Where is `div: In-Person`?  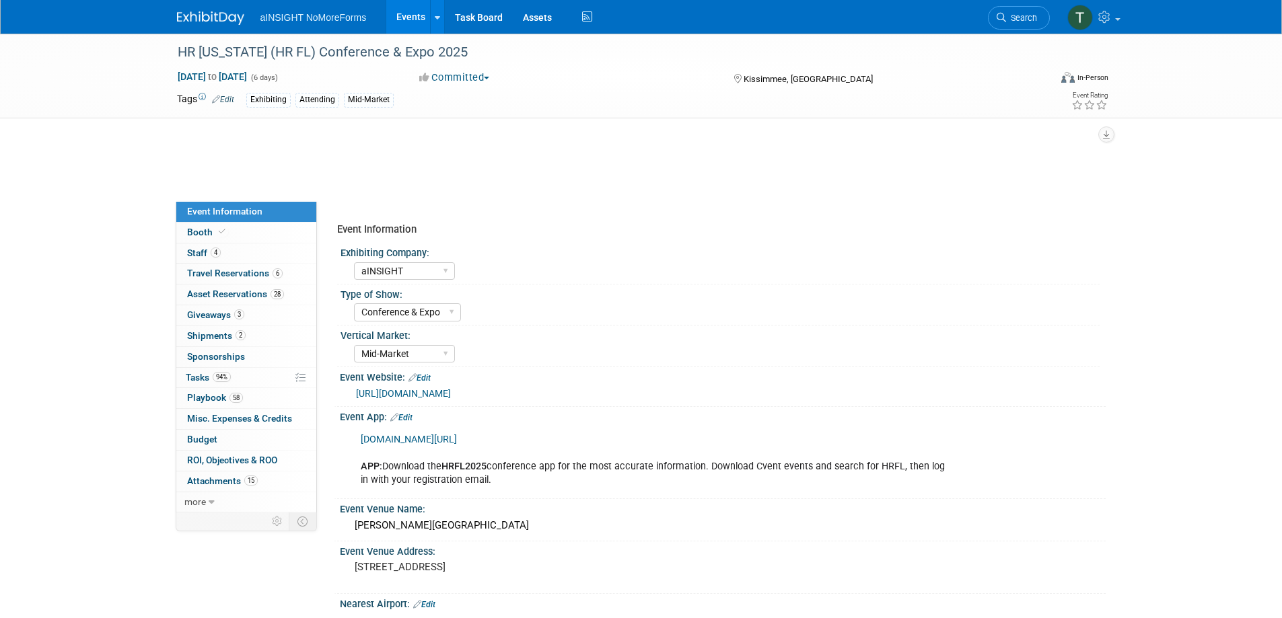 div: In-Person is located at coordinates (1092, 77).